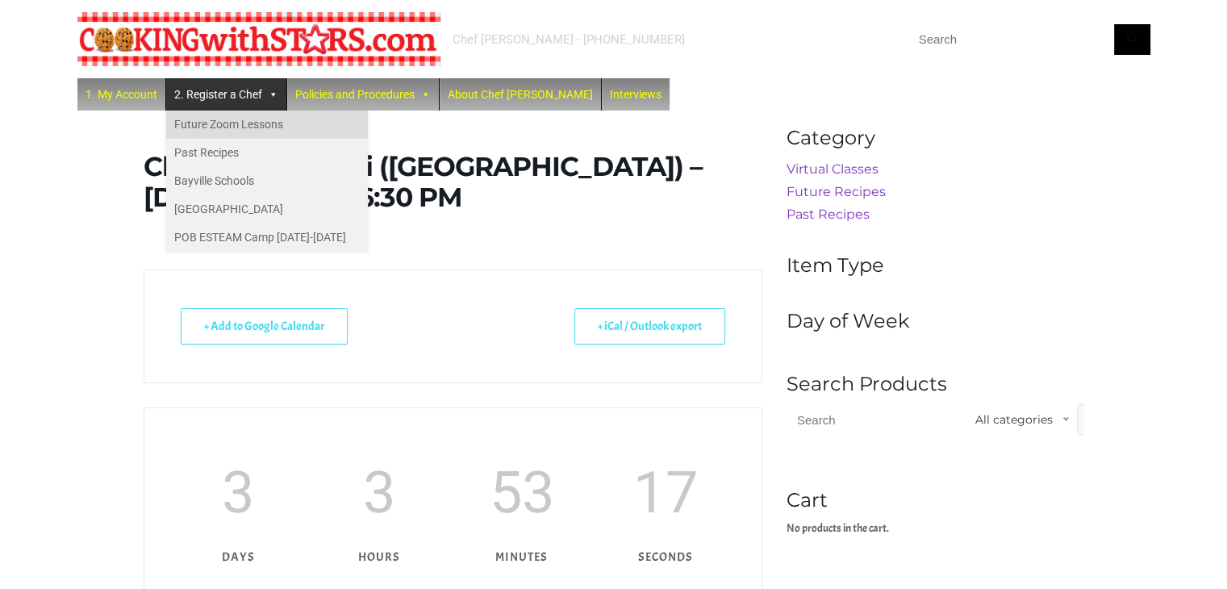  What do you see at coordinates (1014, 420) in the screenshot?
I see `span: All categories` at bounding box center [1014, 420].